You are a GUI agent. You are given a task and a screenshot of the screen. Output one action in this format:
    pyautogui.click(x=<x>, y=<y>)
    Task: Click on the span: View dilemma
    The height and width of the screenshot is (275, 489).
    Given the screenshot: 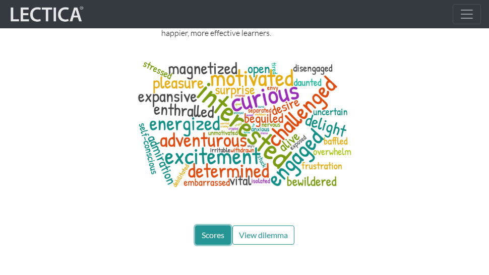 What is the action you would take?
    pyautogui.click(x=263, y=234)
    